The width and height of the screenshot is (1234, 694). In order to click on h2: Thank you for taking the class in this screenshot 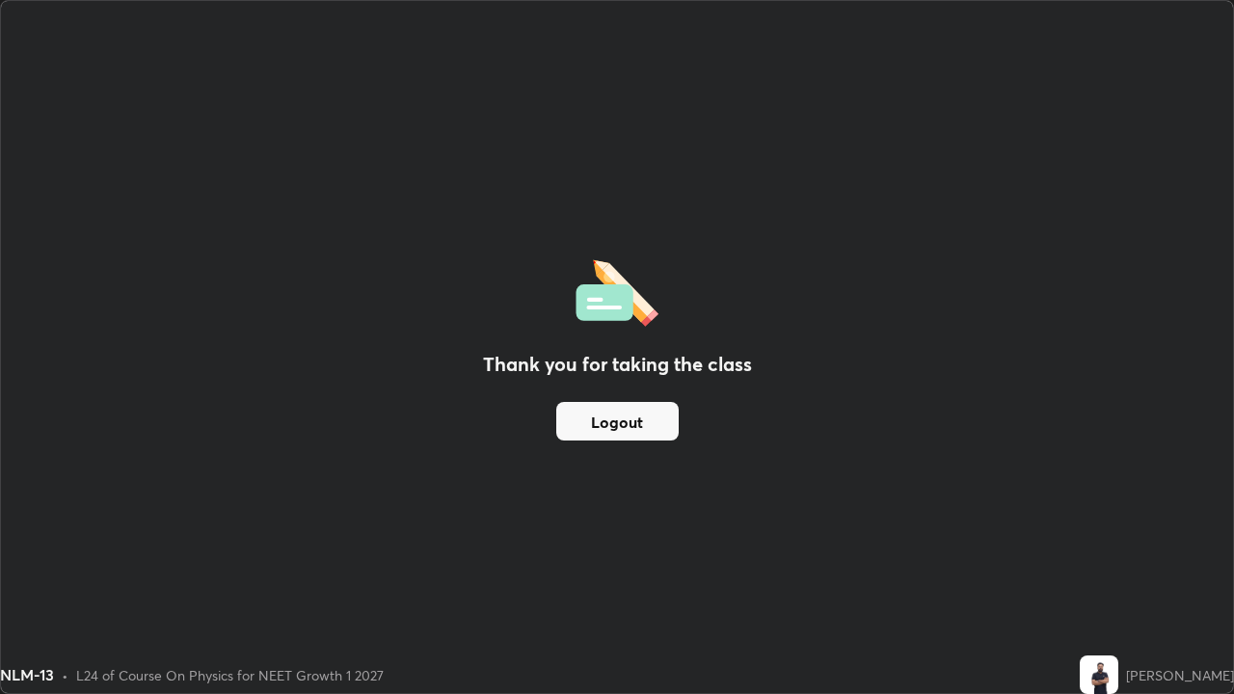, I will do `click(617, 364)`.